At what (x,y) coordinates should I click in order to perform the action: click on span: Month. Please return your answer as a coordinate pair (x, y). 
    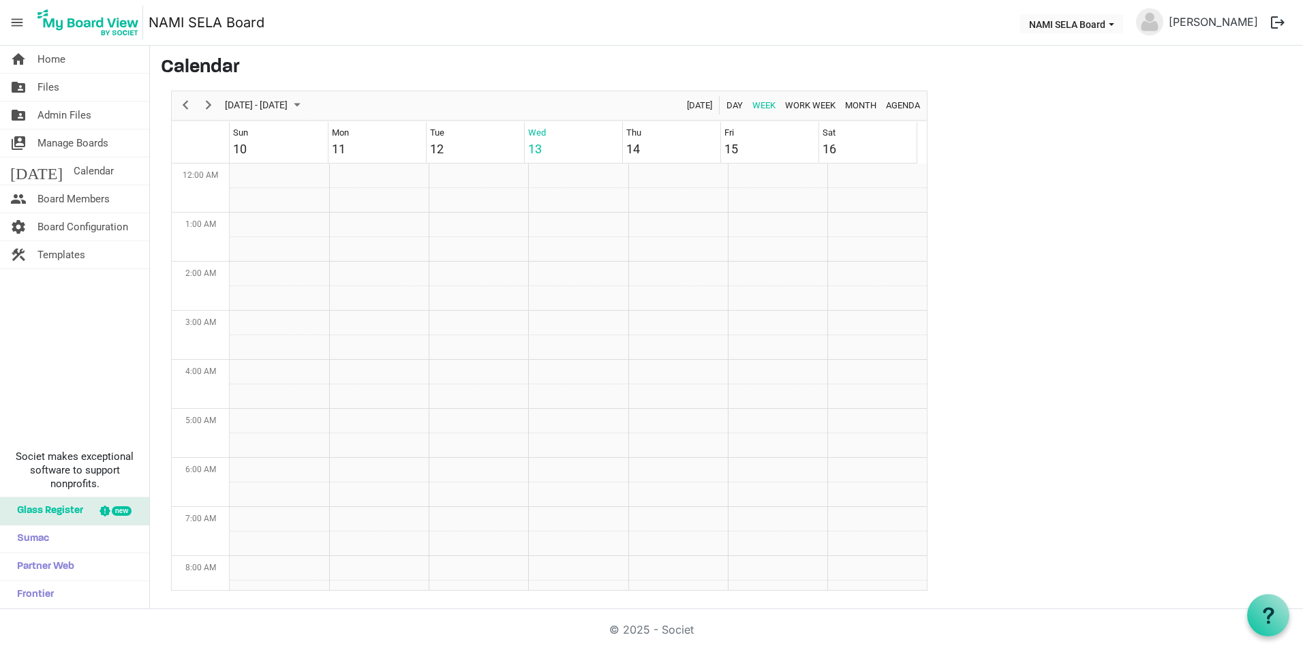
    Looking at the image, I should click on (860, 105).